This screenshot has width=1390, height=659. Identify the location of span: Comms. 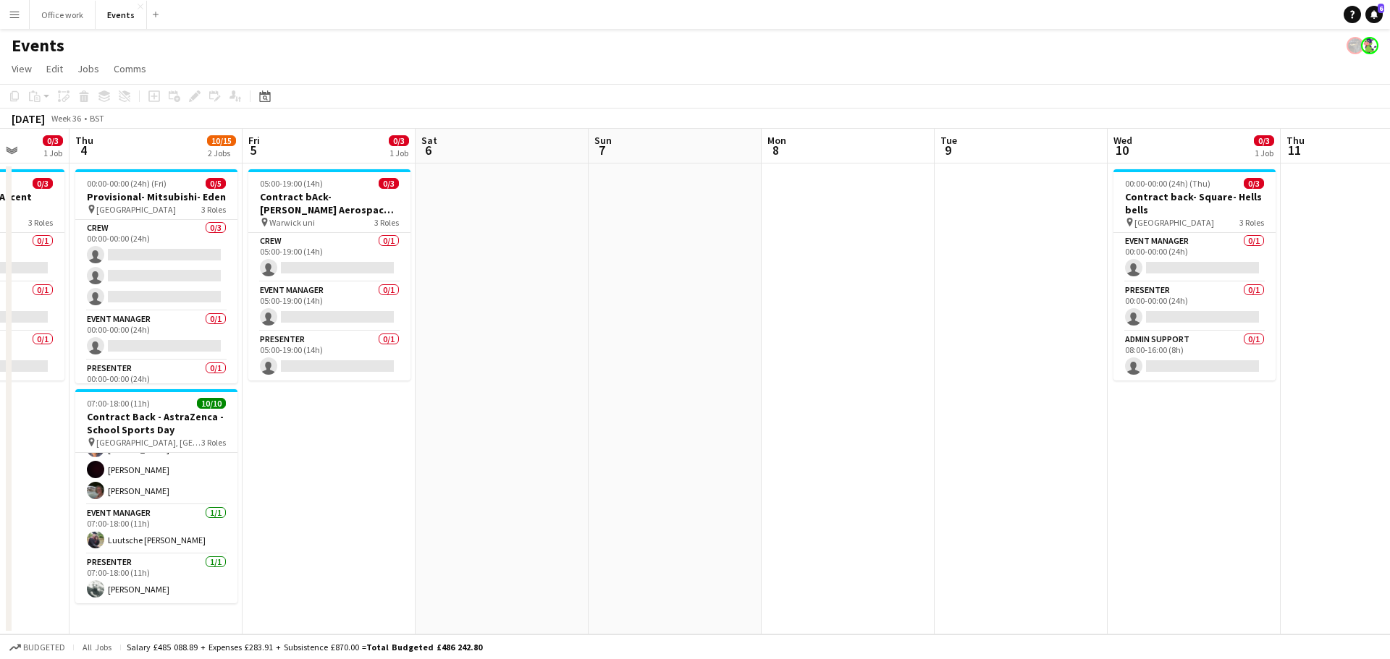
(130, 69).